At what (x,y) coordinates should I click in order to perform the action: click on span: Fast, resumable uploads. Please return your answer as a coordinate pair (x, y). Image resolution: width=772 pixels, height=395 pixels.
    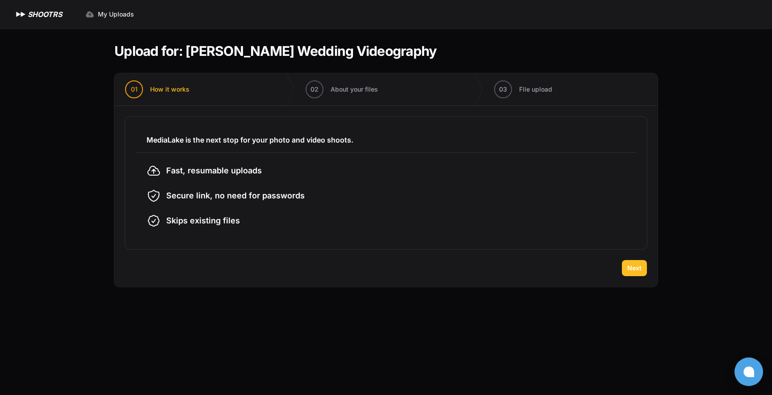
    Looking at the image, I should click on (214, 171).